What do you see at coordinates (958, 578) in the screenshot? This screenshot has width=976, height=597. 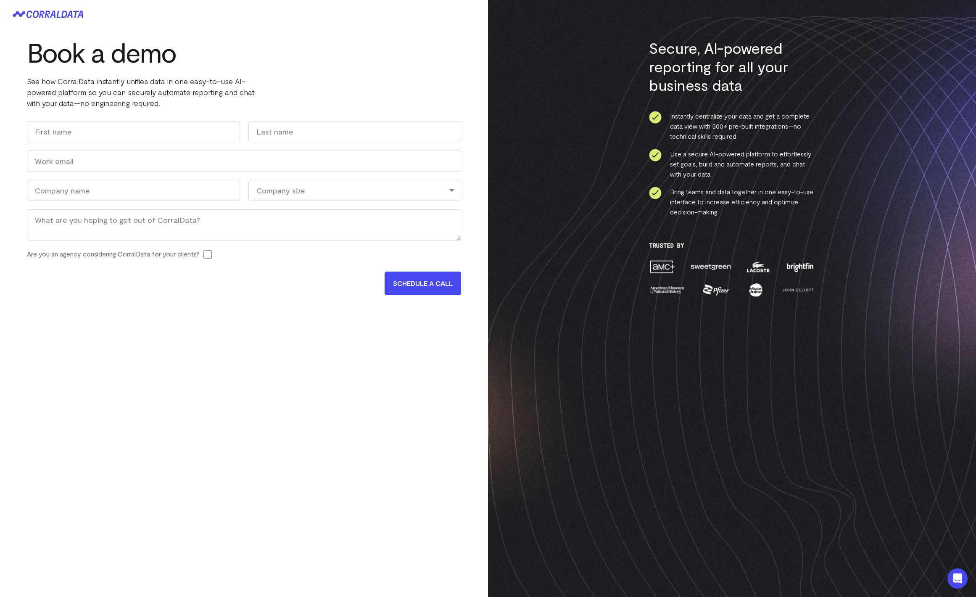 I see `div: Open Intercom Messenger` at bounding box center [958, 578].